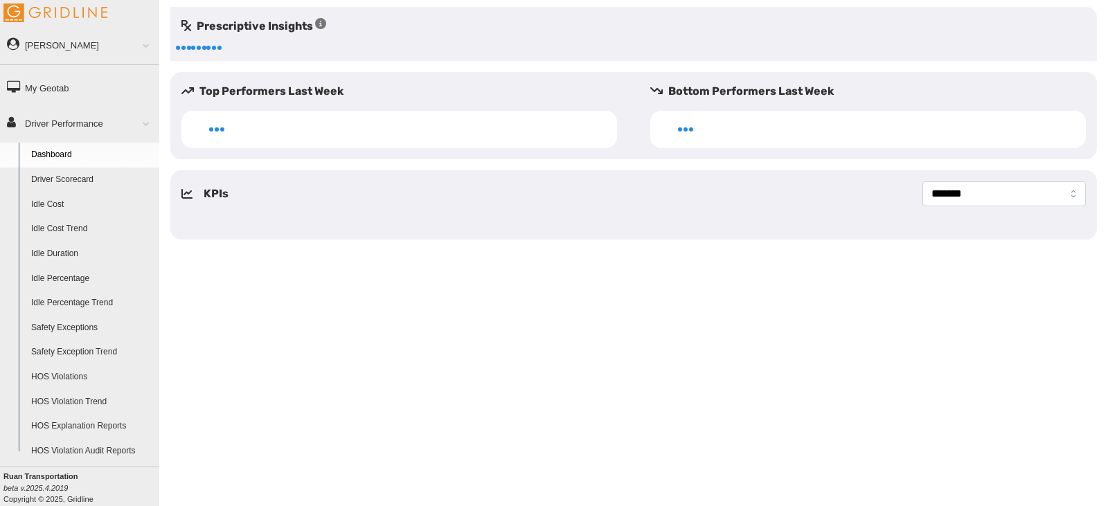 This screenshot has width=1108, height=506. I want to click on a: Safety Exception Trend, so click(92, 352).